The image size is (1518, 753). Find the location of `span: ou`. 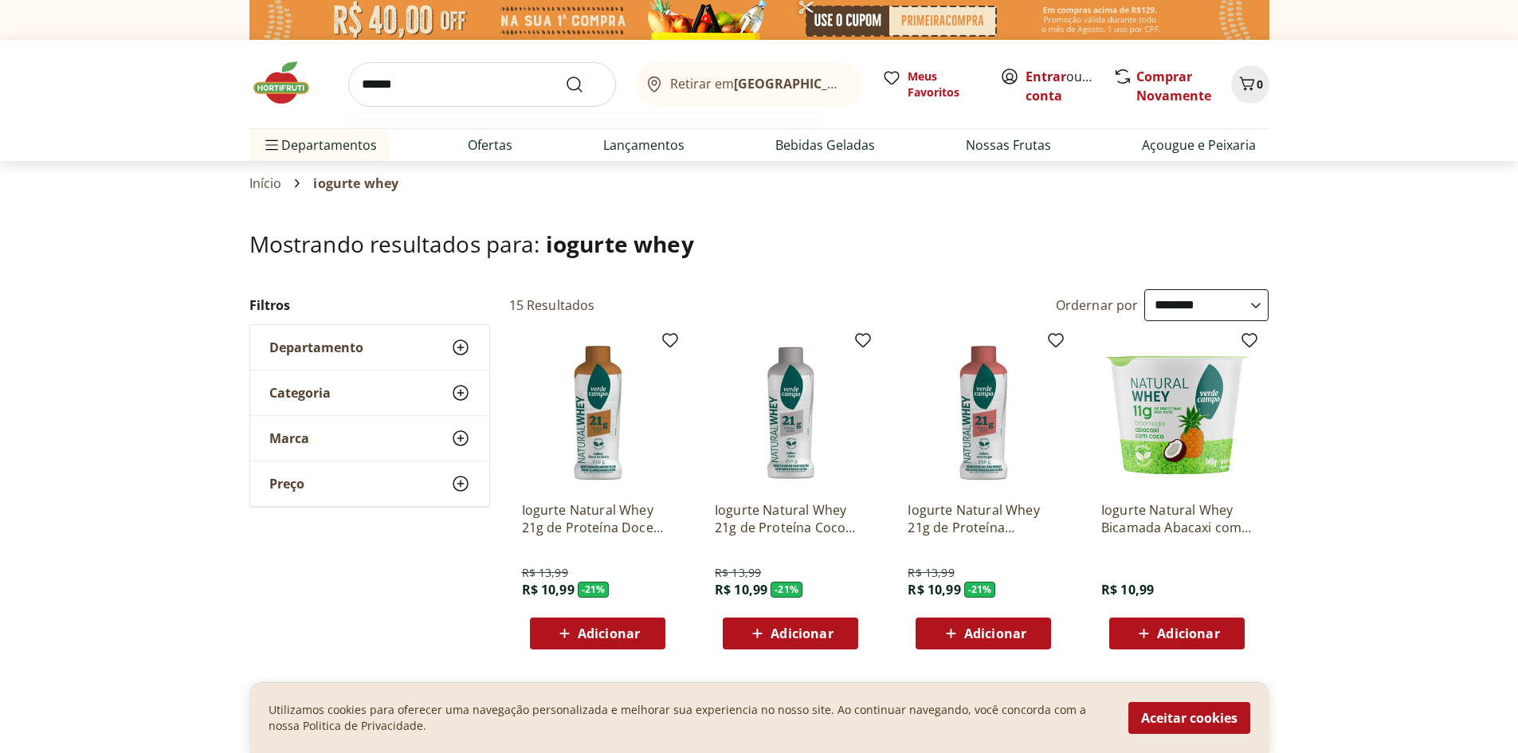

span: ou is located at coordinates (1060, 86).